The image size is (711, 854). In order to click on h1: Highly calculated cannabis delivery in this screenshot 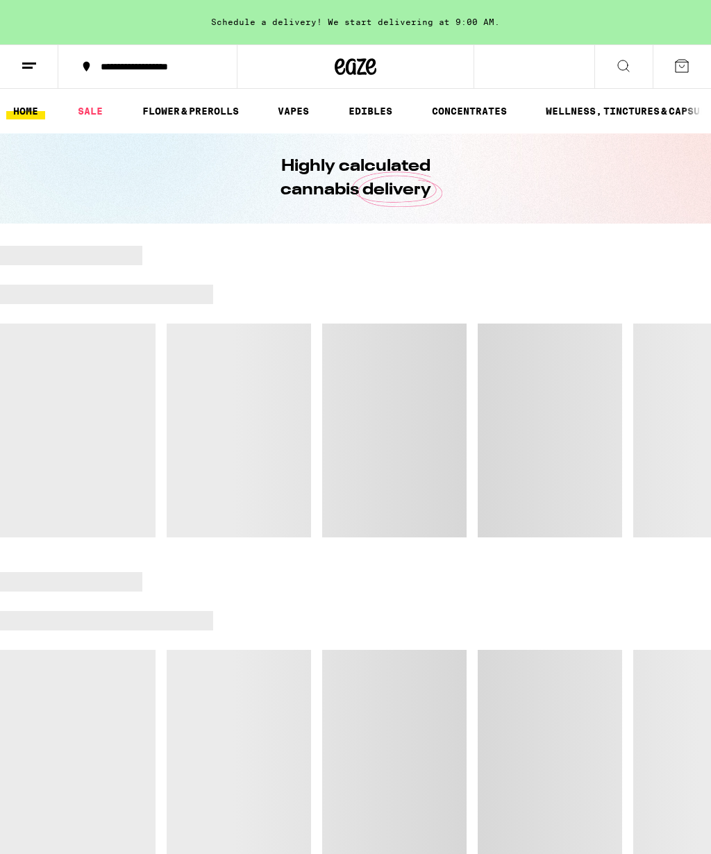, I will do `click(356, 178)`.